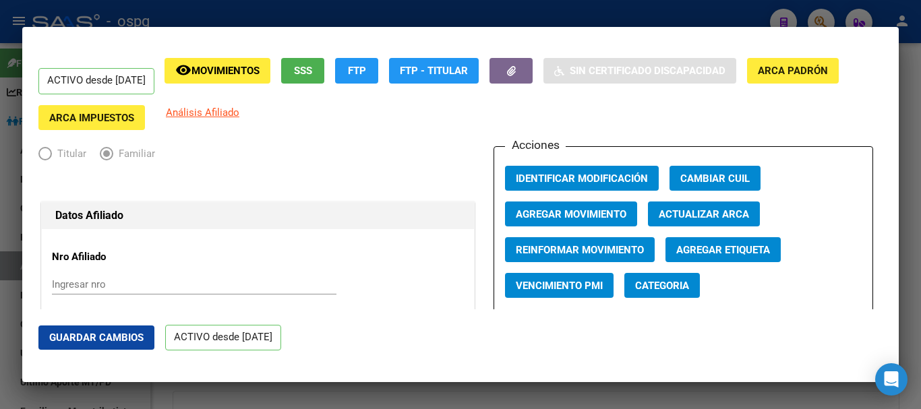 This screenshot has width=921, height=409. What do you see at coordinates (571, 214) in the screenshot?
I see `span: Agregar Movimiento` at bounding box center [571, 214].